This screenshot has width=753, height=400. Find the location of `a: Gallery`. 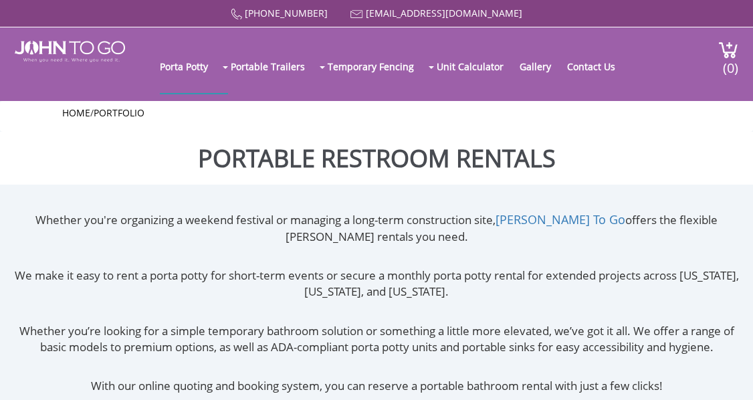

a: Gallery is located at coordinates (542, 66).